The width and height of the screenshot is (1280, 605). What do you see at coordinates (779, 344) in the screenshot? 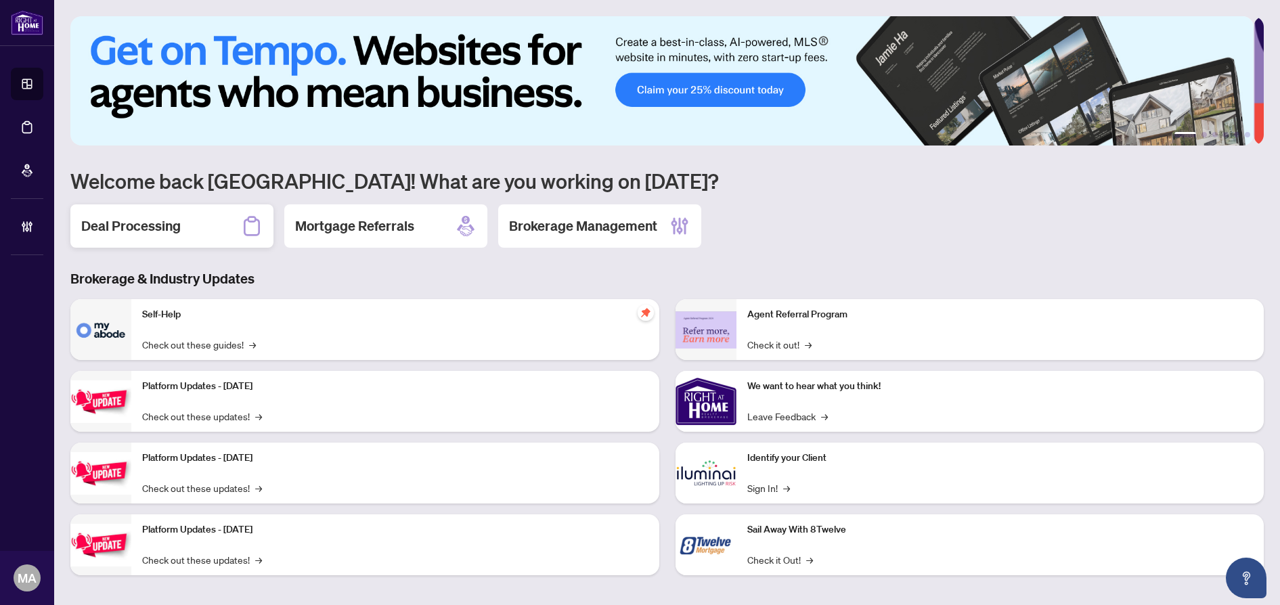
I see `a: Check it out!→` at bounding box center [779, 344].